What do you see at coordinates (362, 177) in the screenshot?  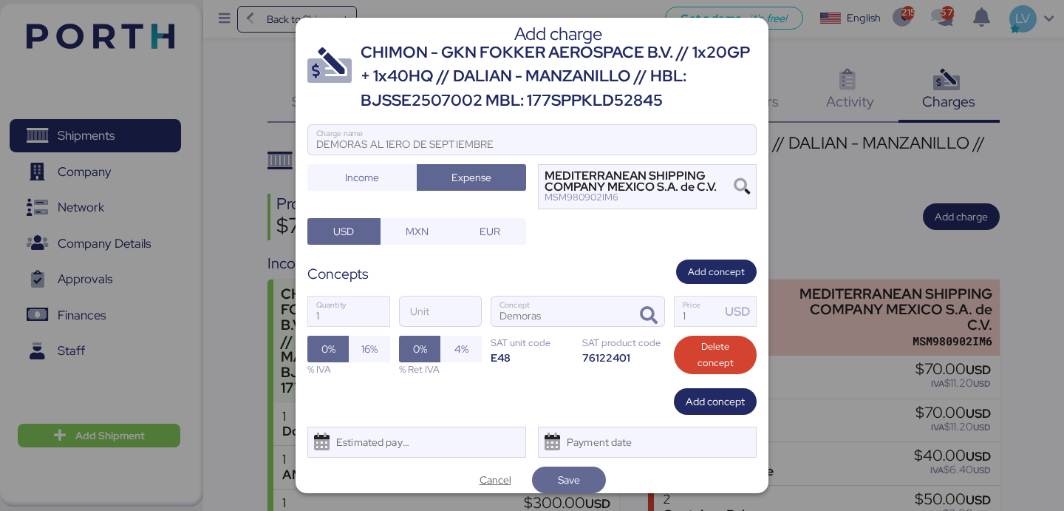 I see `button: Income` at bounding box center [362, 177].